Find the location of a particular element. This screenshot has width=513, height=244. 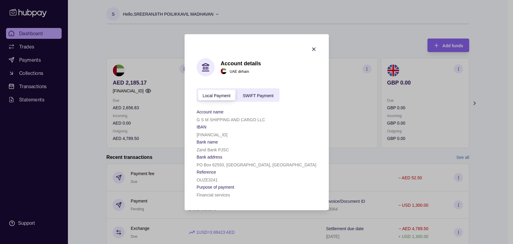

p: IBAN is located at coordinates (201, 126).